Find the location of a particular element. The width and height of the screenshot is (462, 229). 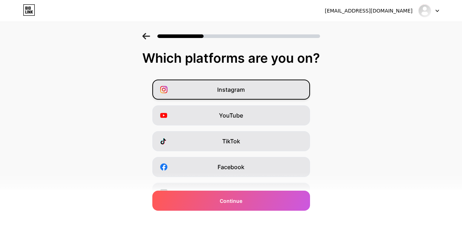

span: Facebook is located at coordinates (231, 167).